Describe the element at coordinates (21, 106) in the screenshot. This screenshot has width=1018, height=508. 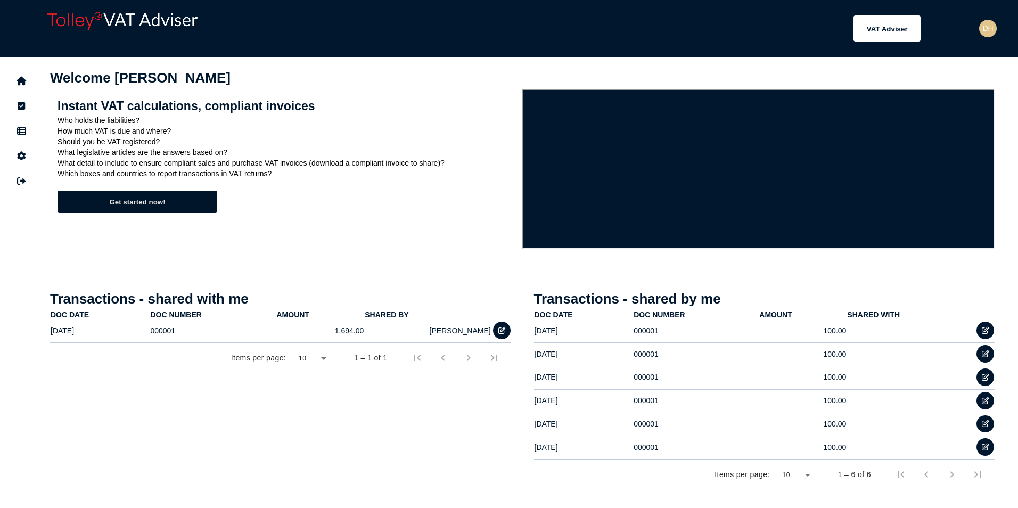
I see `button: Tasks` at that location.